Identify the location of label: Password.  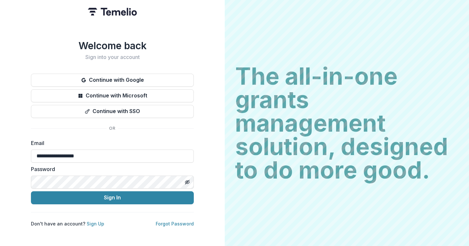
(111, 169).